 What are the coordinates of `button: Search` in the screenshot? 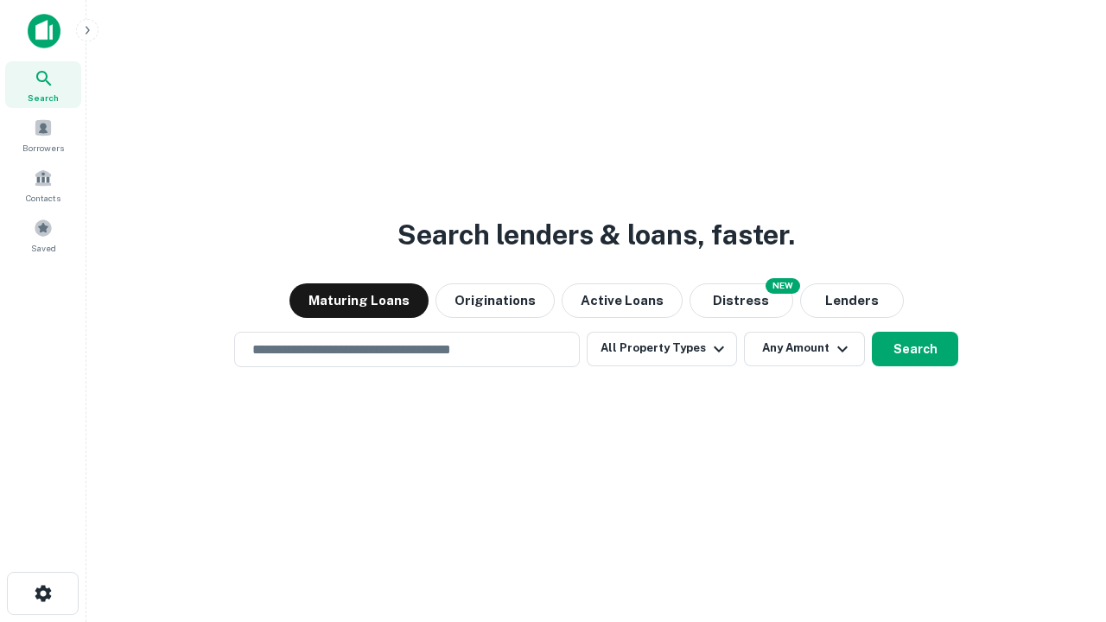 It's located at (915, 349).